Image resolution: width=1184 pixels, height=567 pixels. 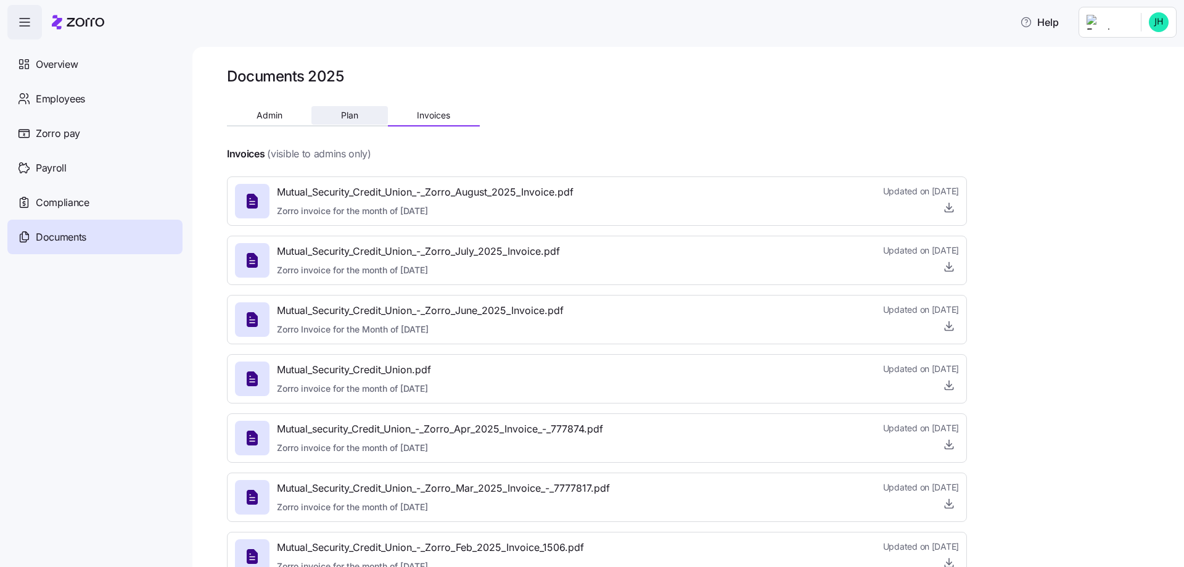 What do you see at coordinates (95, 133) in the screenshot?
I see `a: Zorro pay` at bounding box center [95, 133].